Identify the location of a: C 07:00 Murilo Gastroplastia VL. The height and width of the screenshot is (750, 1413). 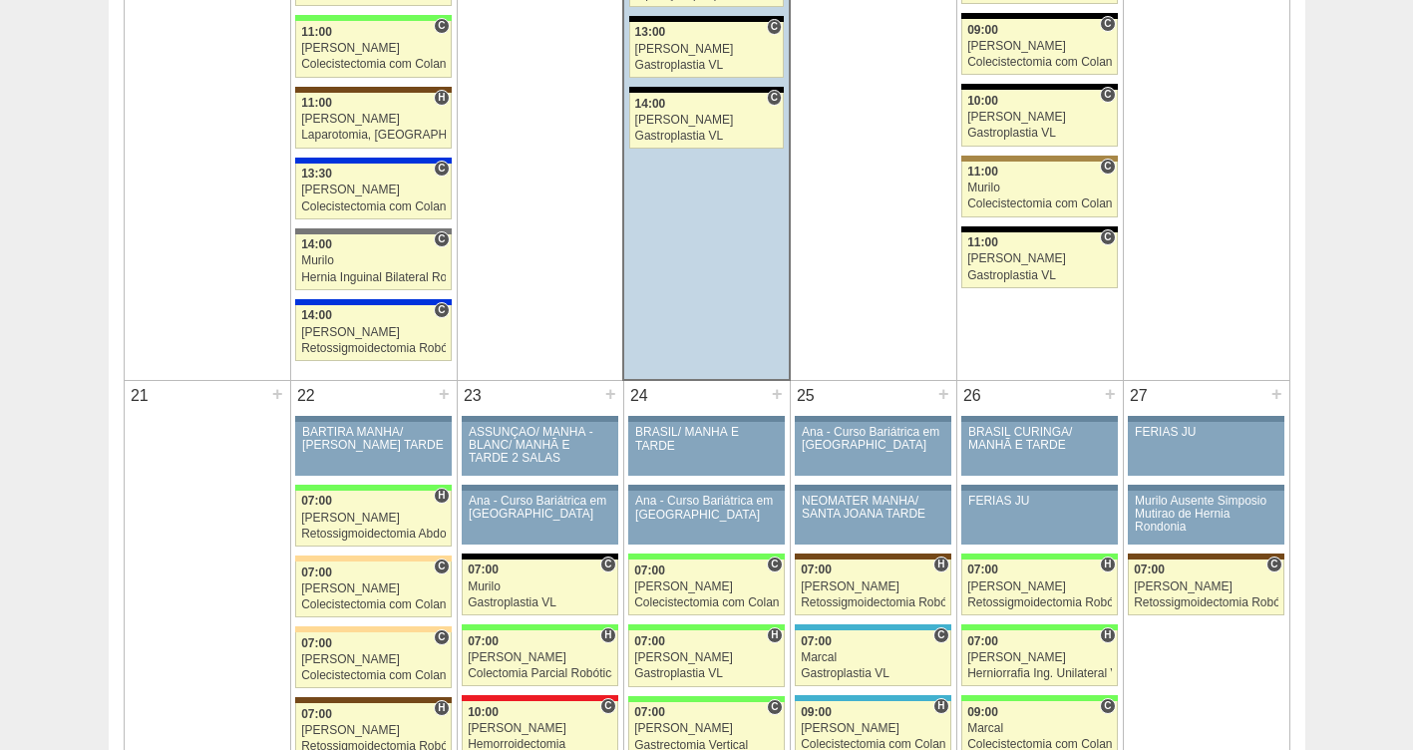
(539, 587).